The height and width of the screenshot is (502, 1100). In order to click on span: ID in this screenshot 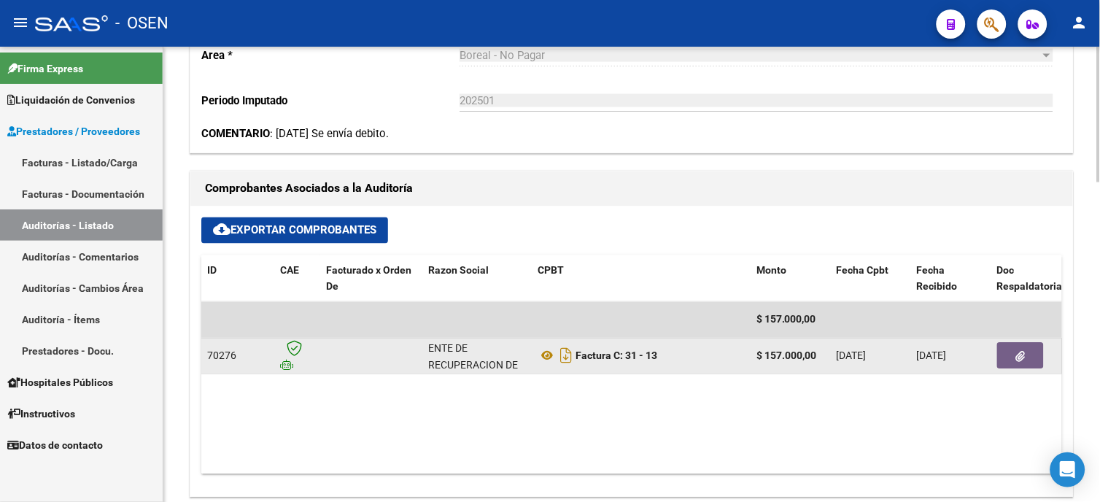, I will do `click(212, 271)`.